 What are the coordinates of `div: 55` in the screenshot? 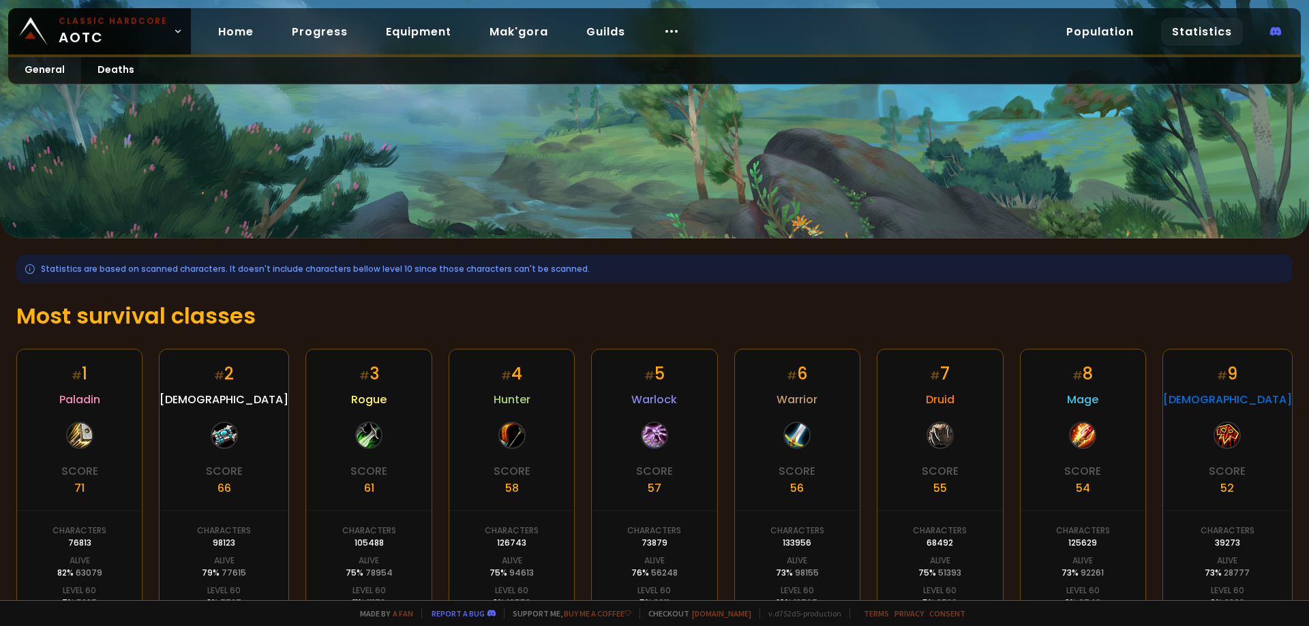 It's located at (940, 488).